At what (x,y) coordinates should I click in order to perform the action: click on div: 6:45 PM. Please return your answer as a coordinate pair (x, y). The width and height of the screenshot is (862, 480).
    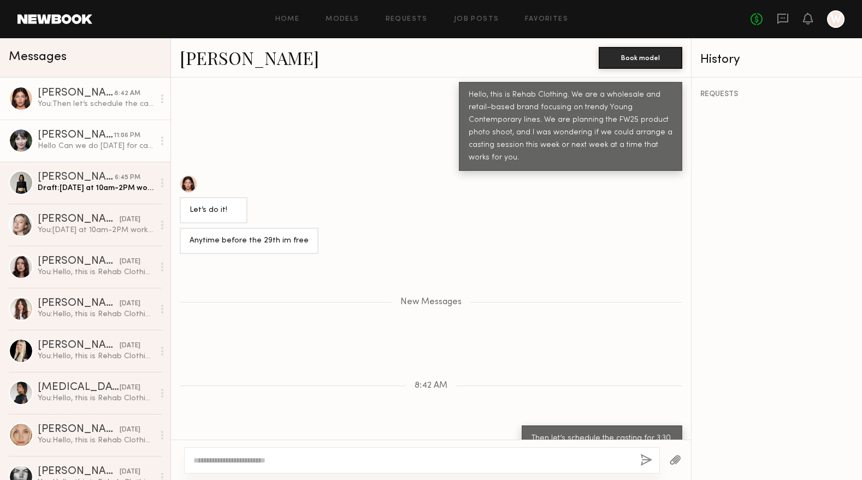
    Looking at the image, I should click on (127, 178).